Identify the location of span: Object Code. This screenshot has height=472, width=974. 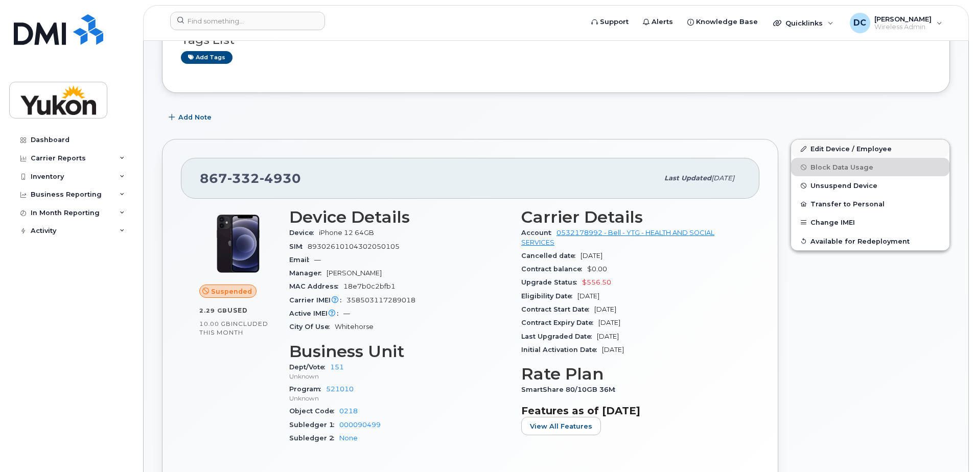
(314, 411).